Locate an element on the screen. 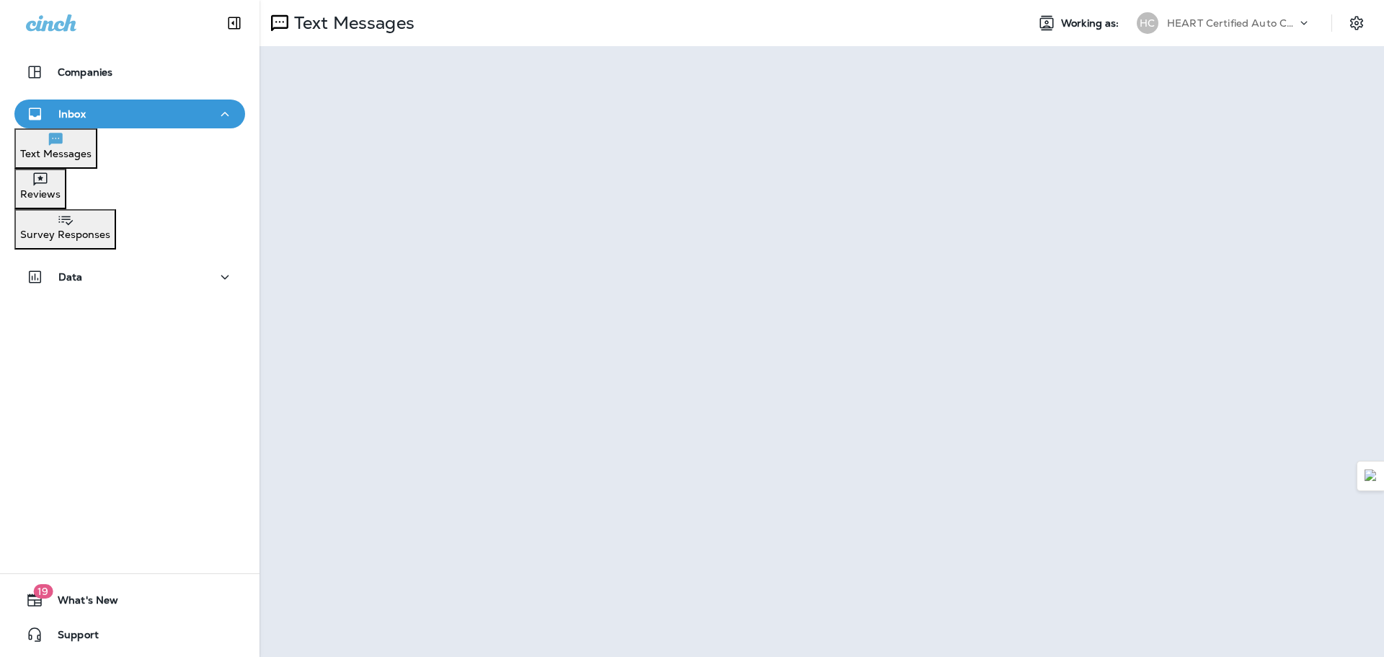 Image resolution: width=1384 pixels, height=657 pixels. p: HEART Certified Auto Care is located at coordinates (1232, 23).